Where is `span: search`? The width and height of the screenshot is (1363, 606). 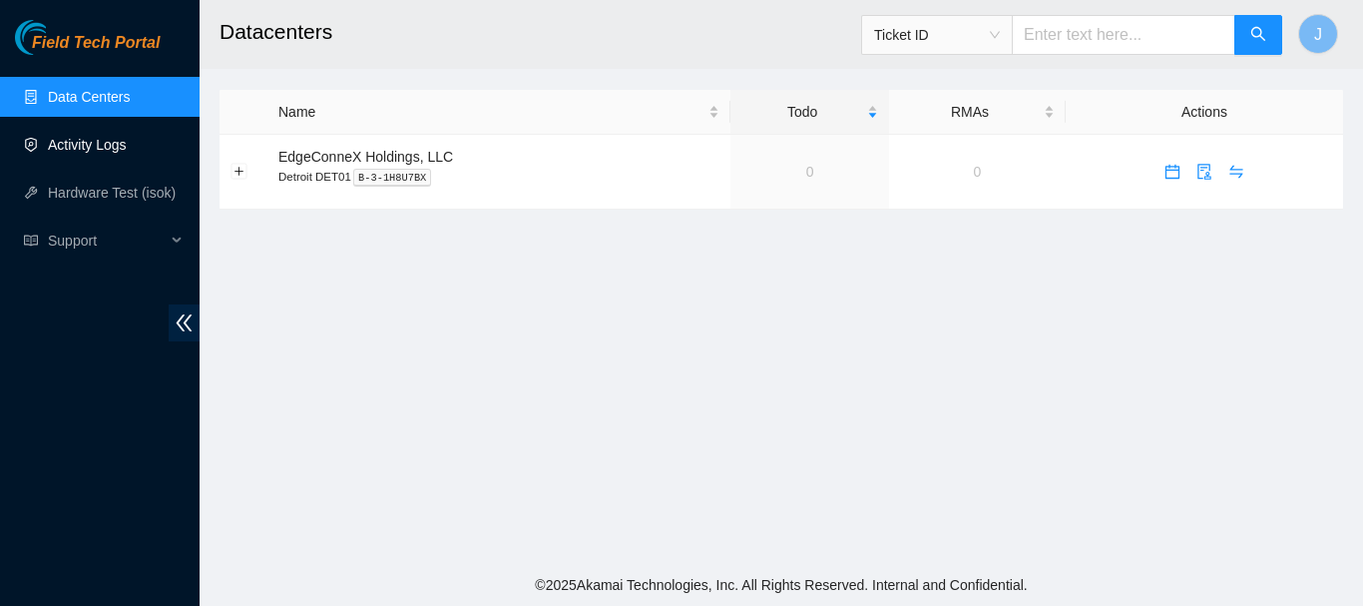 span: search is located at coordinates (1258, 35).